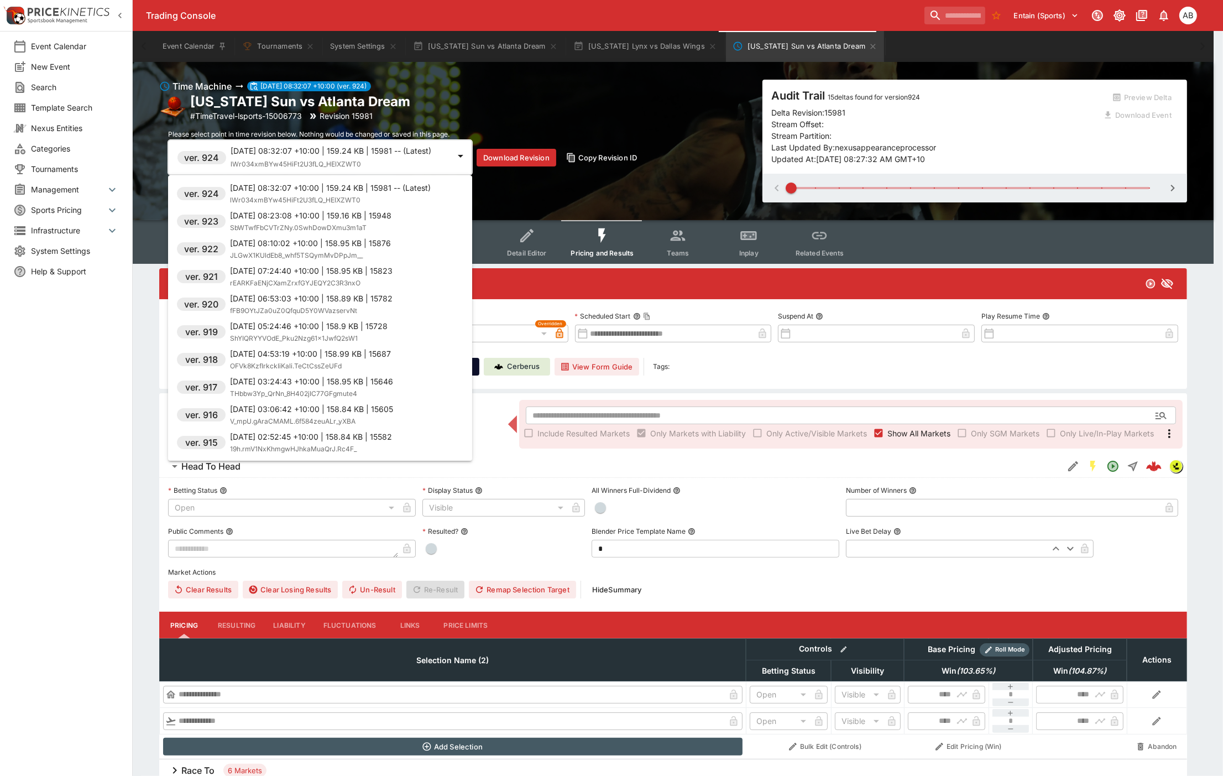  I want to click on span: ShYIQRYYVOdE_Pku2Nzg61x1JwfQ2sW1, so click(294, 338).